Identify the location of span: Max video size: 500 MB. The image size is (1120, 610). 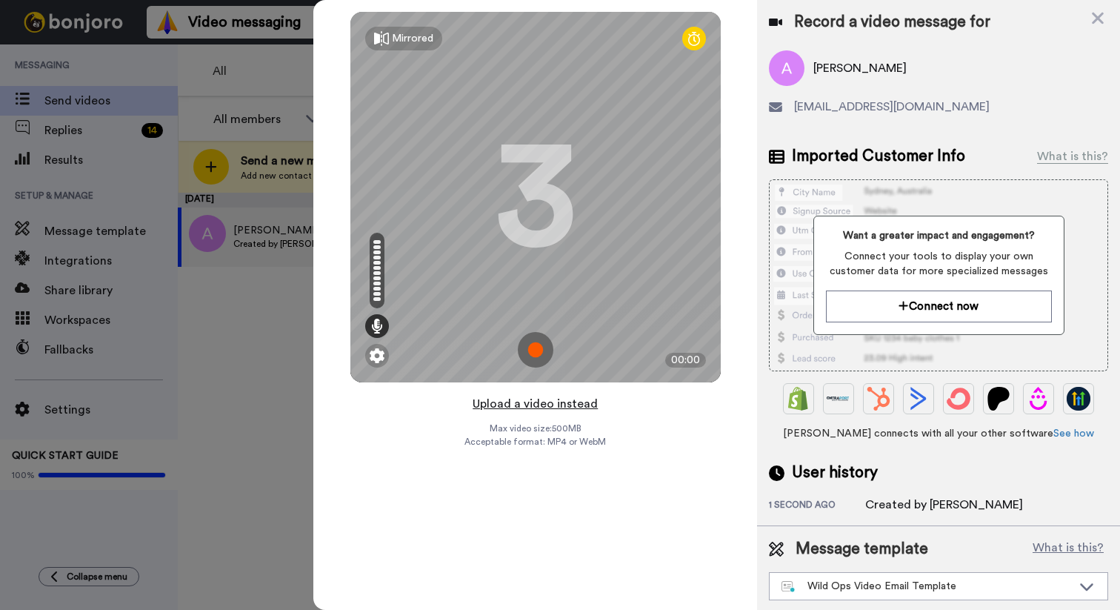
(536, 428).